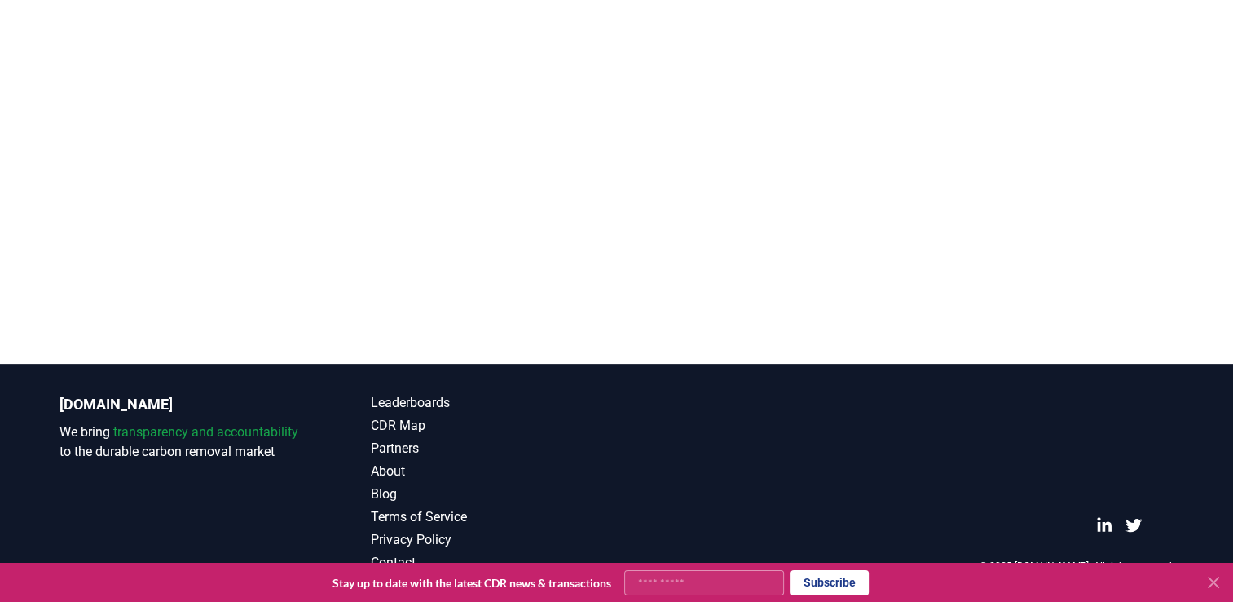  What do you see at coordinates (494, 426) in the screenshot?
I see `a: CDR Map` at bounding box center [494, 426].